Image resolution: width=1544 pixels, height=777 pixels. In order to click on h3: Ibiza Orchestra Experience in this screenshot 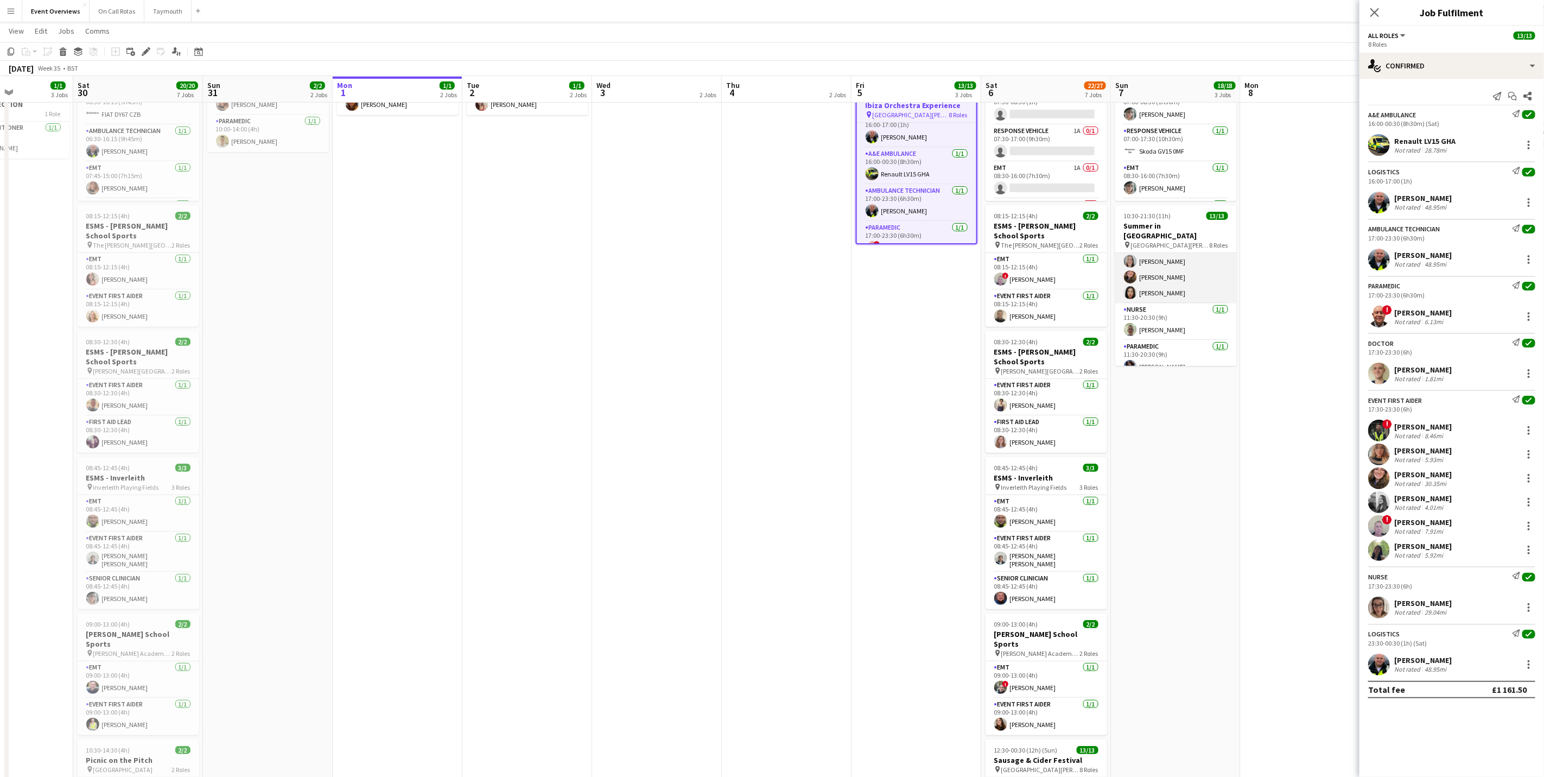, I will do `click(917, 105)`.